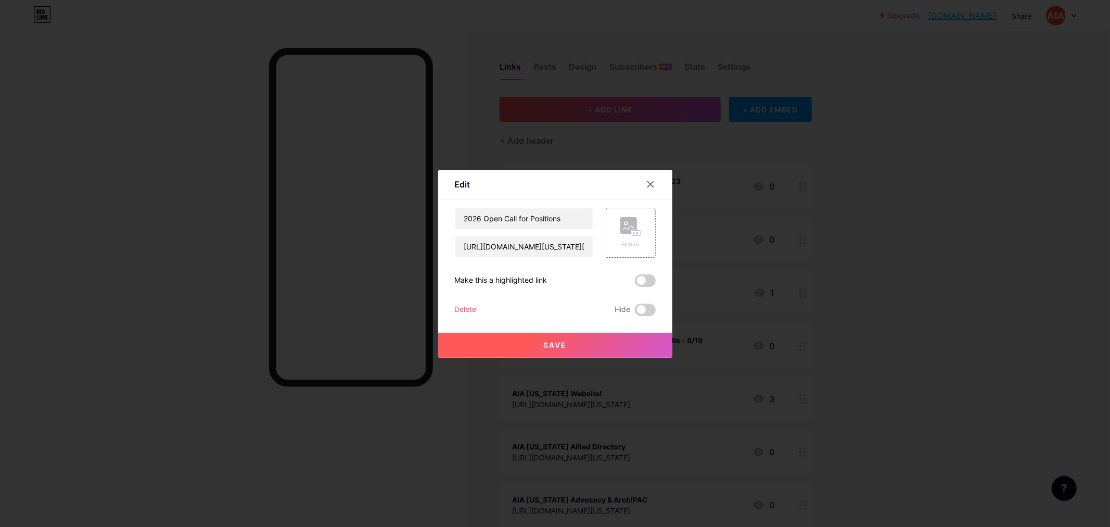 This screenshot has height=527, width=1110. Describe the element at coordinates (623, 310) in the screenshot. I see `span: Hide` at that location.